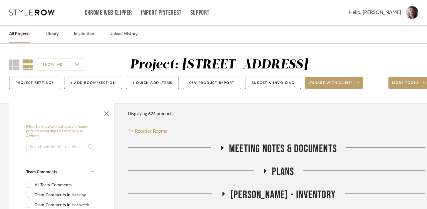 The height and width of the screenshot is (209, 427). Describe the element at coordinates (273, 83) in the screenshot. I see `button: Budget & Invoicing` at that location.